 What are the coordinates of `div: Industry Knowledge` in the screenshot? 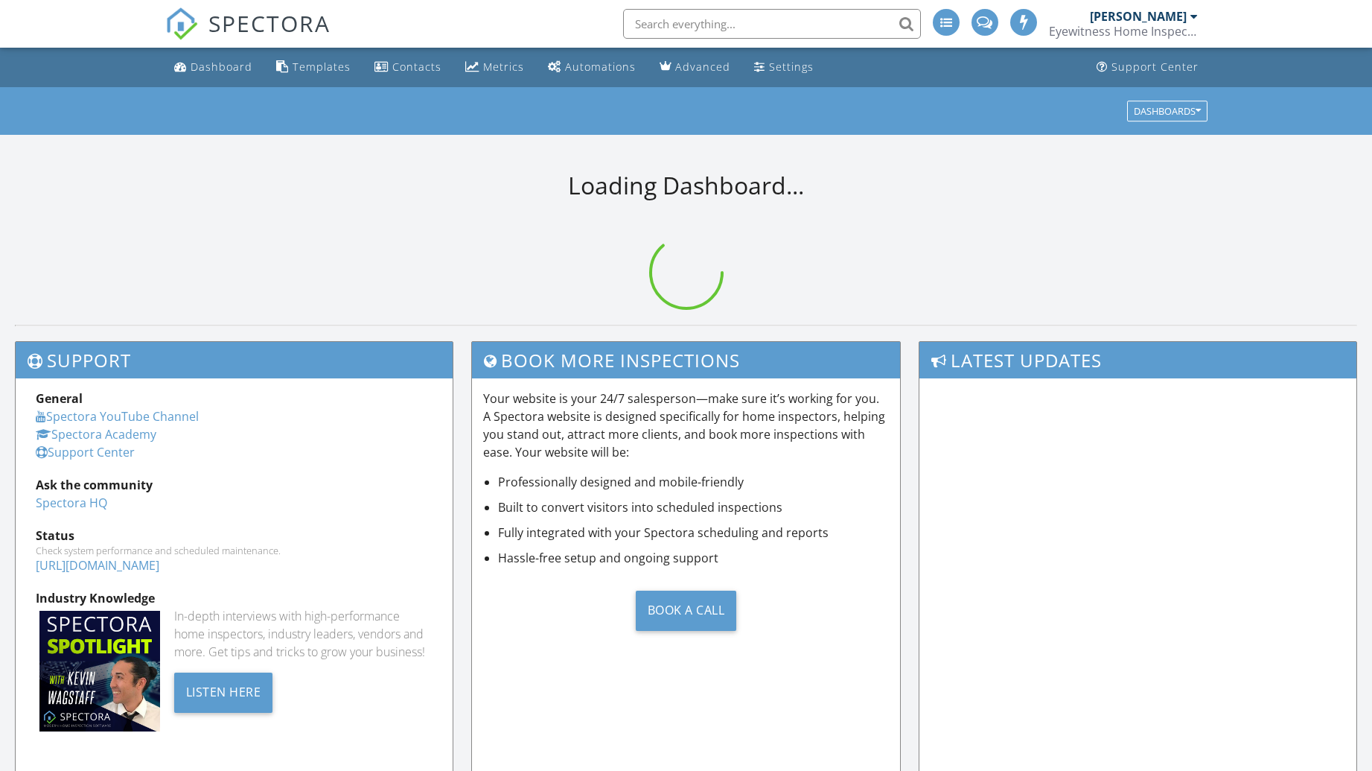 It's located at (234, 598).